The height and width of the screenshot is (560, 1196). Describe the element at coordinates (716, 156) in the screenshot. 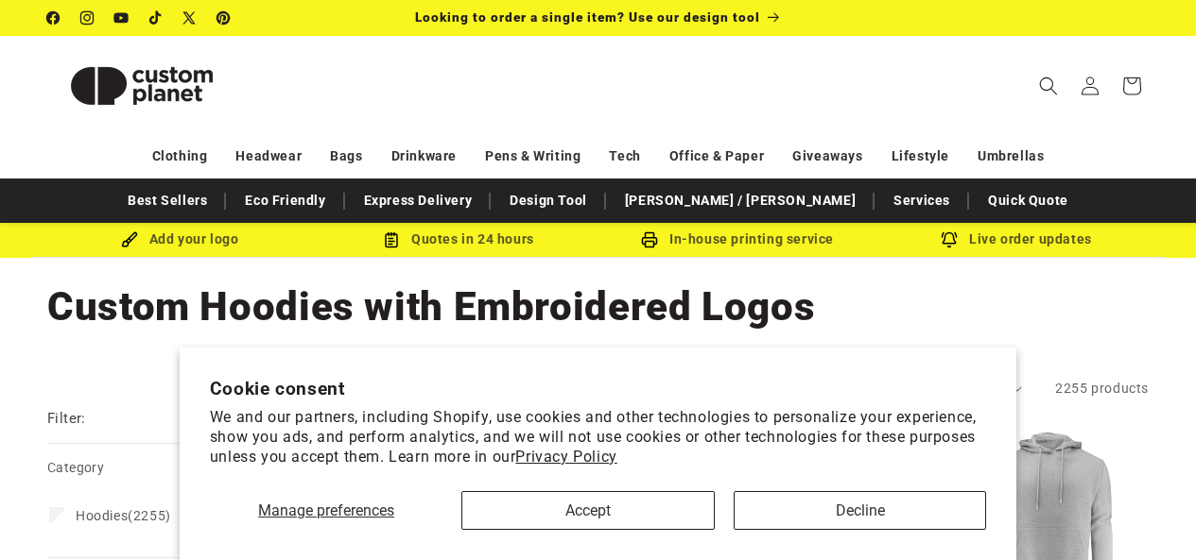

I see `a: Office & Paper` at that location.